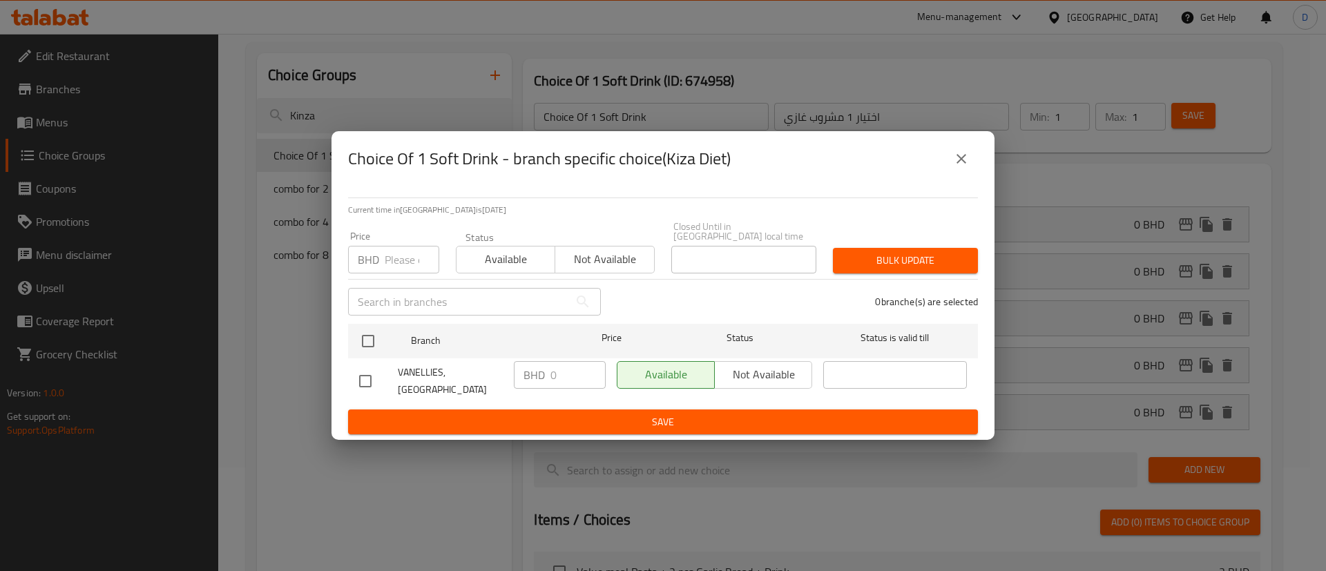  I want to click on span: Price, so click(611, 338).